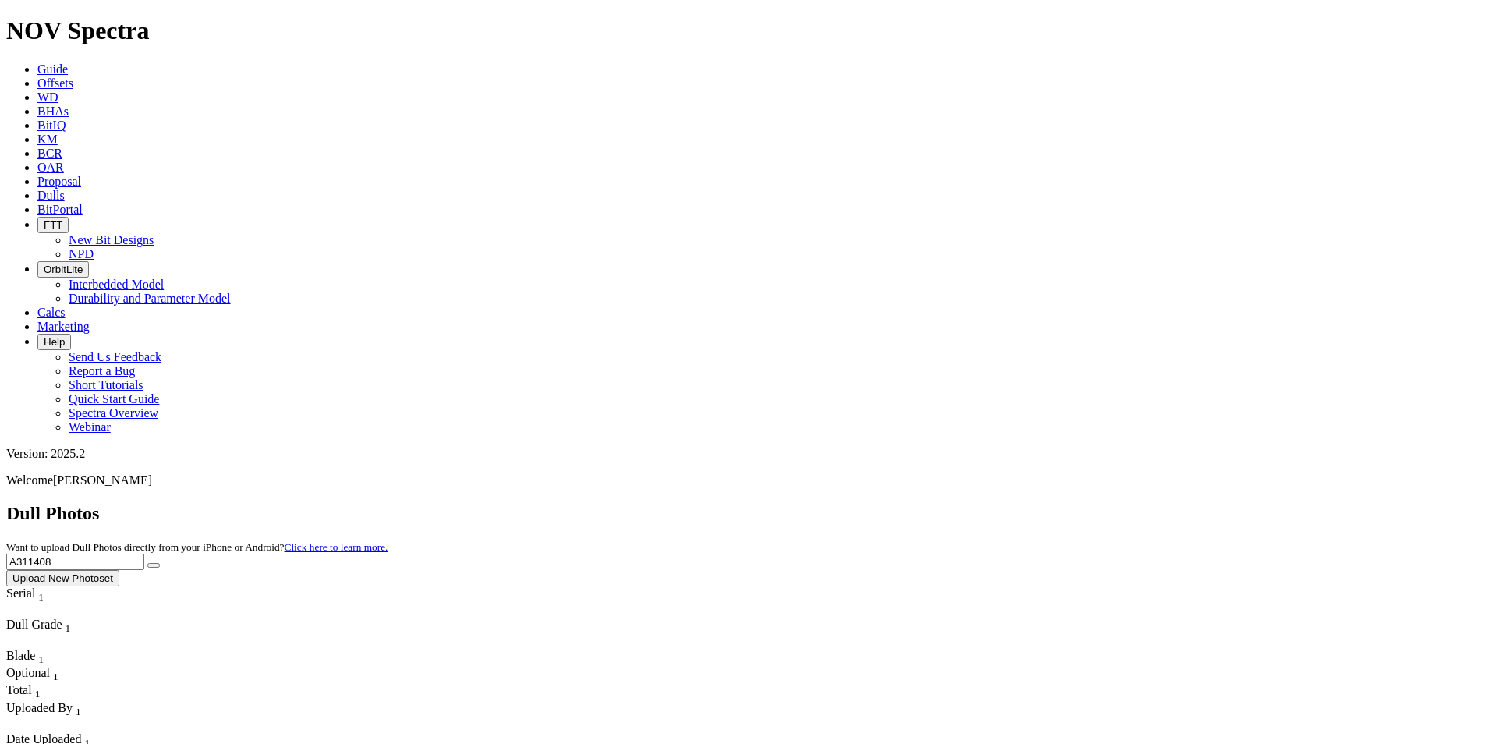 This screenshot has height=744, width=1491. Describe the element at coordinates (48, 97) in the screenshot. I see `span: WD` at that location.